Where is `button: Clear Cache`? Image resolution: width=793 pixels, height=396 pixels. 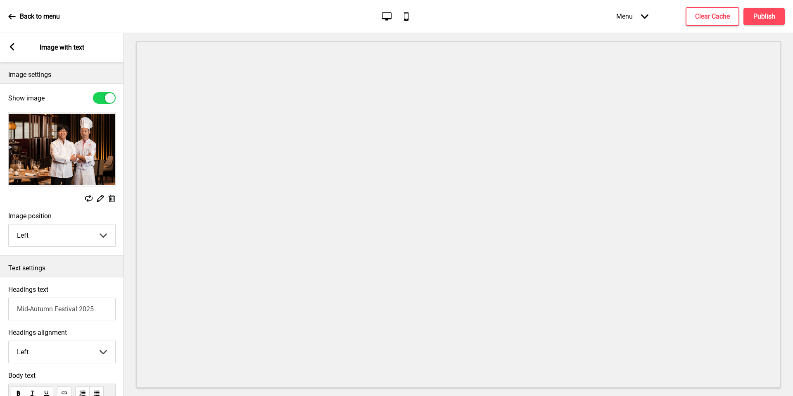
button: Clear Cache is located at coordinates (712, 17).